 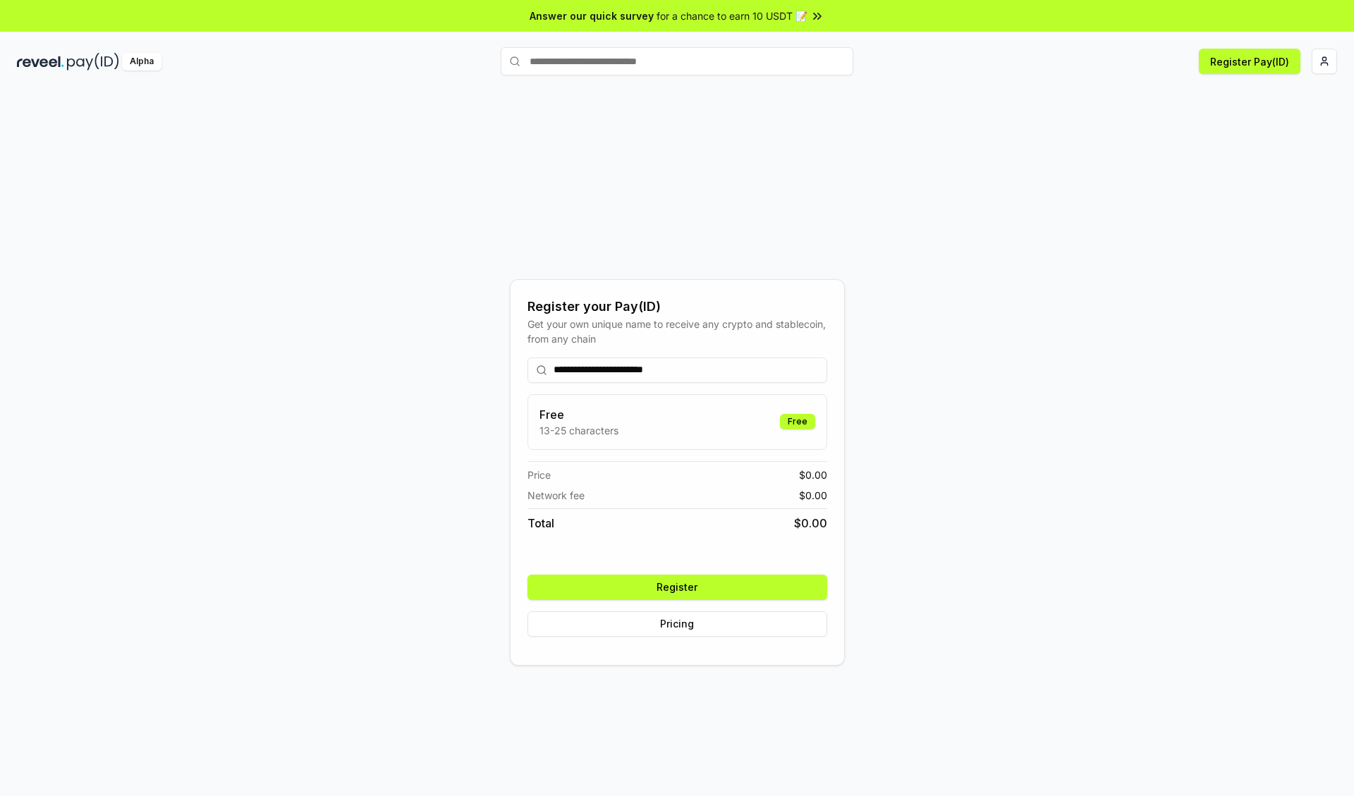 What do you see at coordinates (142, 61) in the screenshot?
I see `div: Alpha` at bounding box center [142, 61].